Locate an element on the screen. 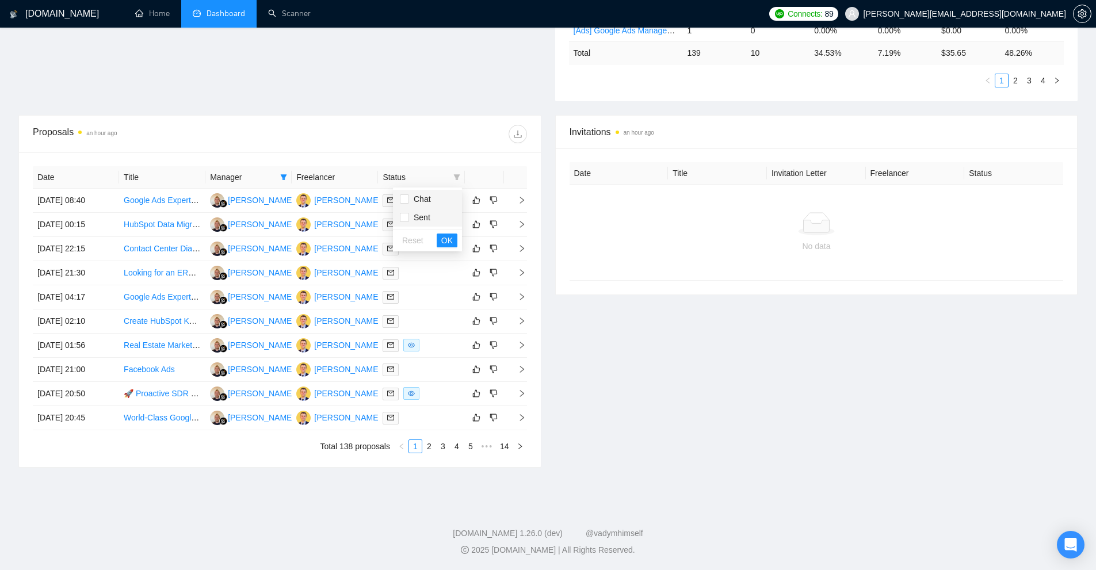 Image resolution: width=1096 pixels, height=570 pixels. li: Next 5 Pages is located at coordinates (487, 446).